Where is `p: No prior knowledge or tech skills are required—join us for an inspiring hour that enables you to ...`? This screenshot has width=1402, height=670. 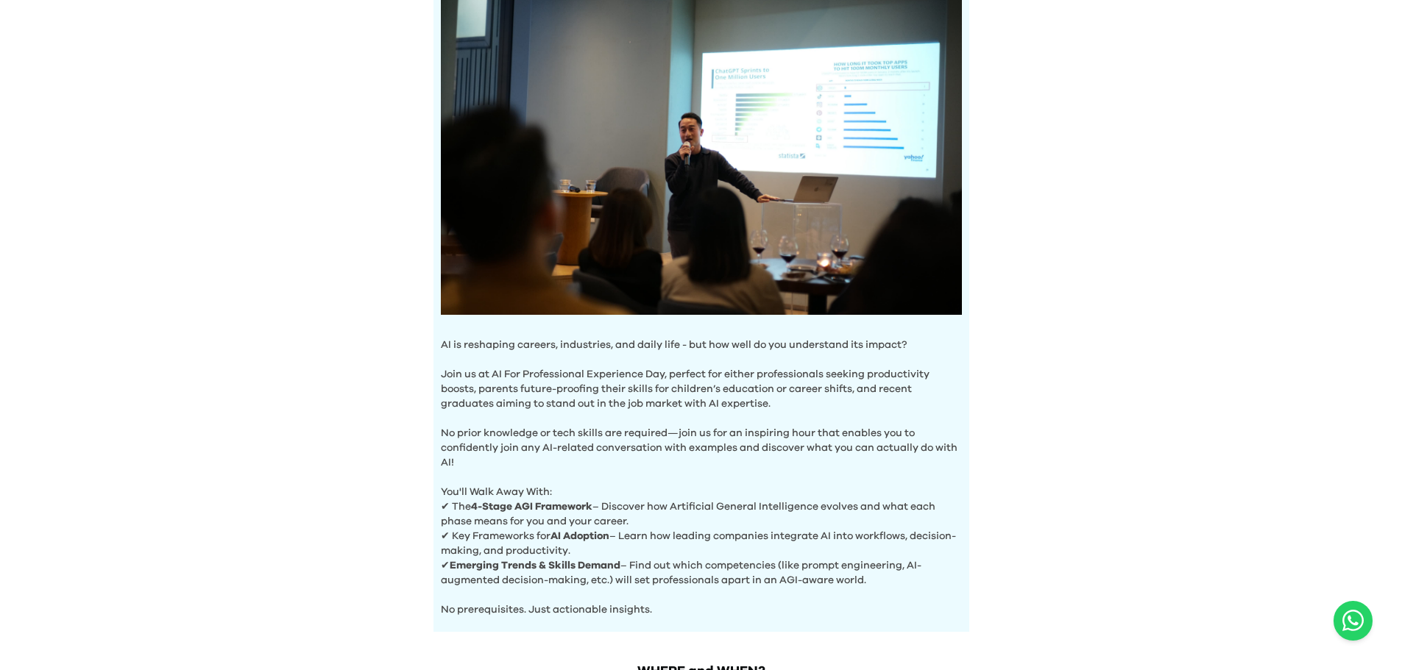
p: No prior knowledge or tech skills are required—join us for an inspiring hour that enables you to ... is located at coordinates (701, 441).